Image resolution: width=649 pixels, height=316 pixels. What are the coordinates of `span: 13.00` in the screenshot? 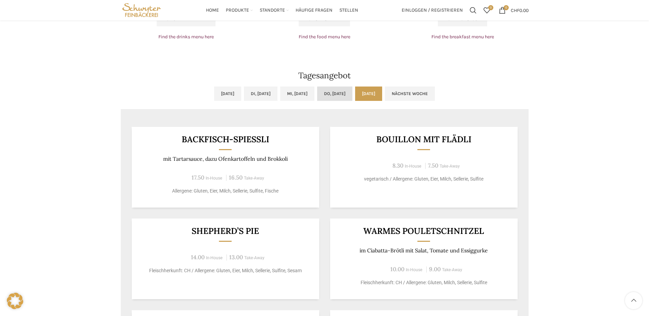 It's located at (236, 257).